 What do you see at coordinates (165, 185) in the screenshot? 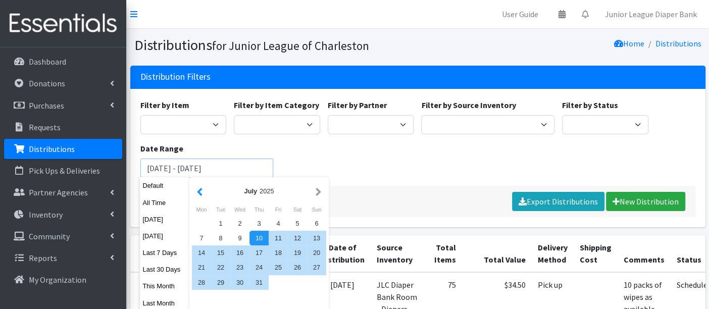
I see `button: Default` at bounding box center [165, 185].